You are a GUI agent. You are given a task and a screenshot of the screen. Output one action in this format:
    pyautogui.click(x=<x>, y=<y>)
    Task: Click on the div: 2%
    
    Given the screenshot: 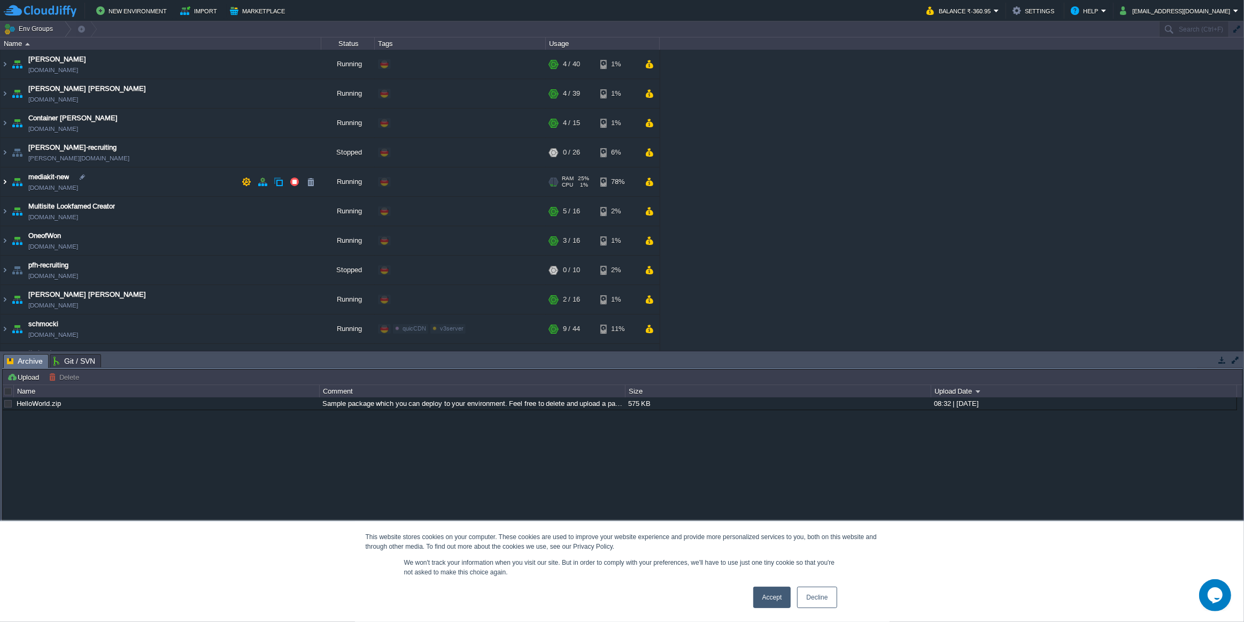 What is the action you would take?
    pyautogui.click(x=617, y=211)
    